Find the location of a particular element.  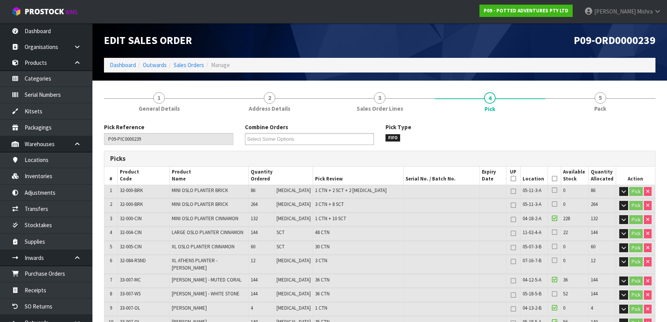

span: 36 CTN is located at coordinates (323, 279).